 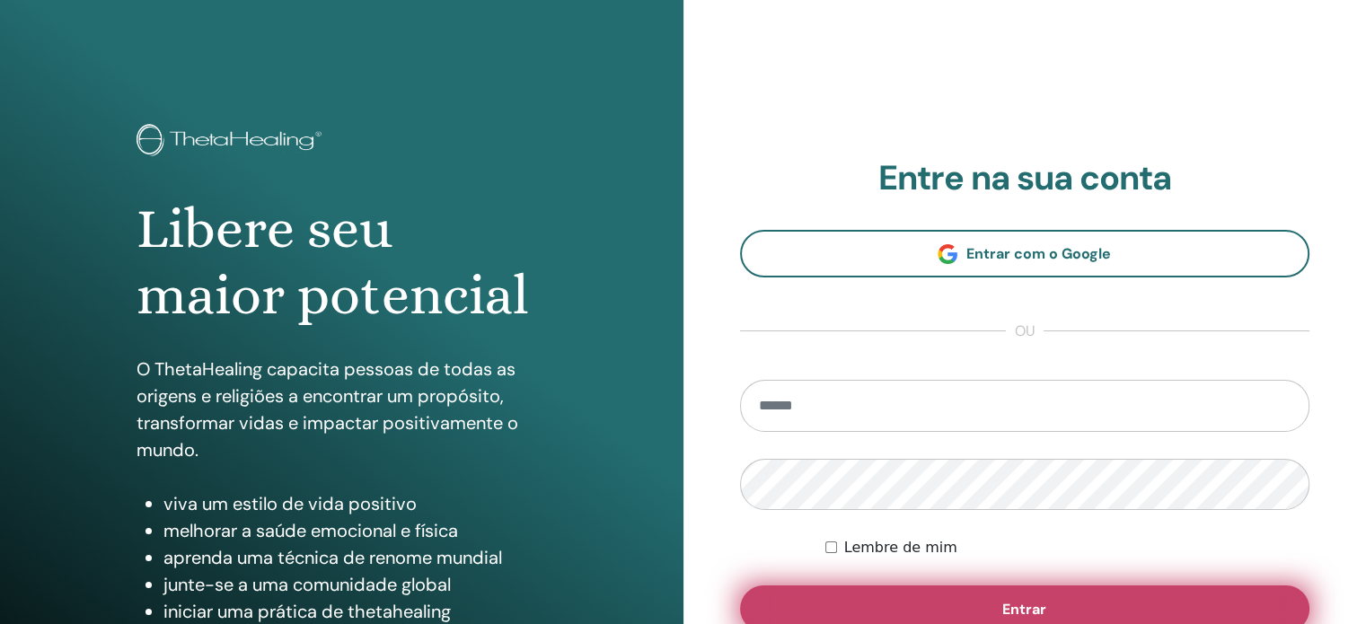 I want to click on font: O ThetaHealing capacita pessoas de todas as origens e religiões a encontrar um propósito, transfo..., so click(x=327, y=410).